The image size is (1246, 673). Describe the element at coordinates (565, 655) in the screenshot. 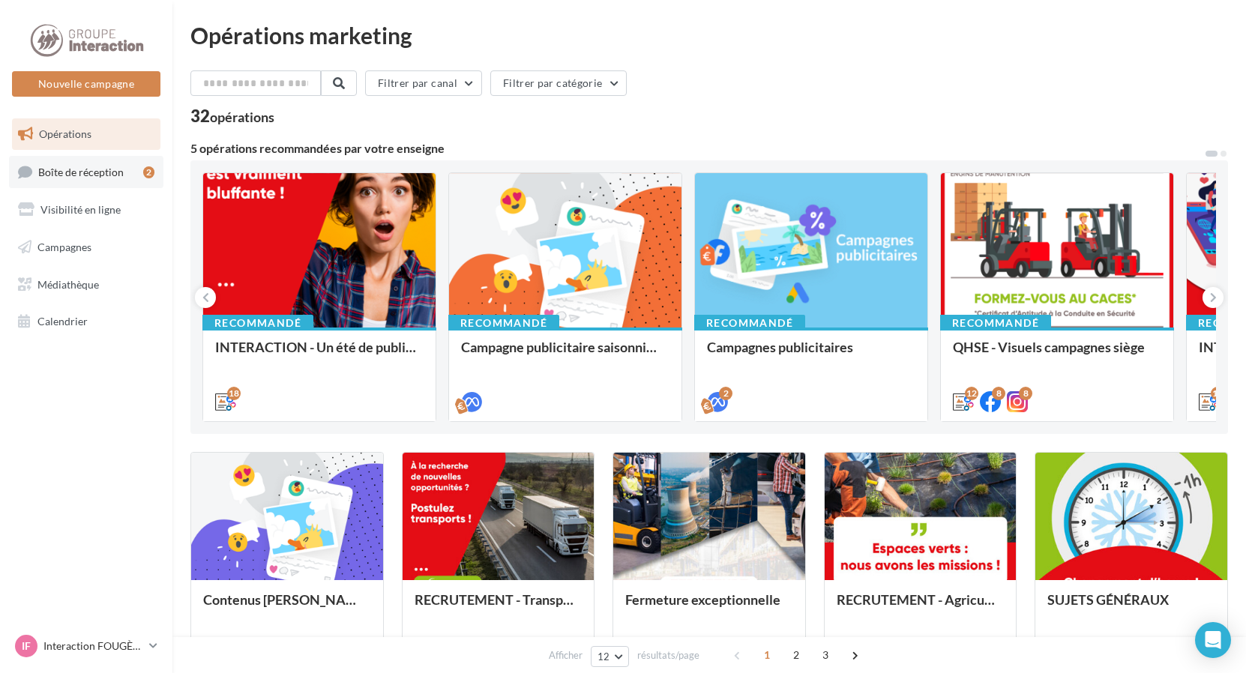

I see `span: Afficher` at that location.